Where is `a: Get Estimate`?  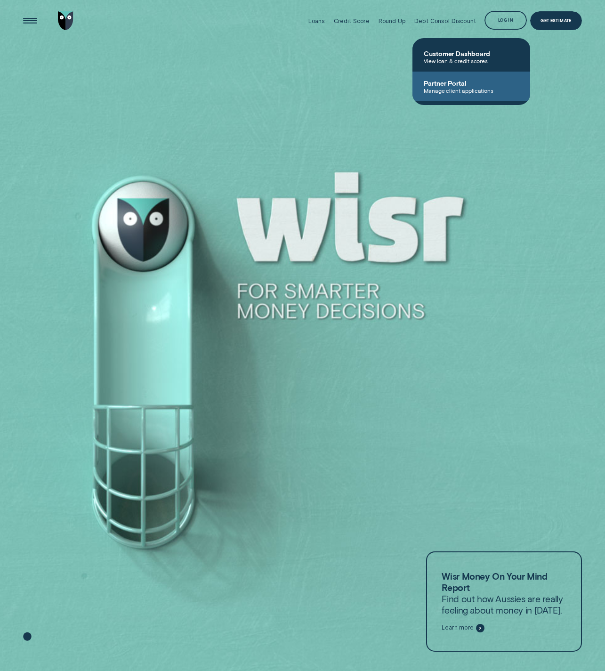
a: Get Estimate is located at coordinates (556, 21).